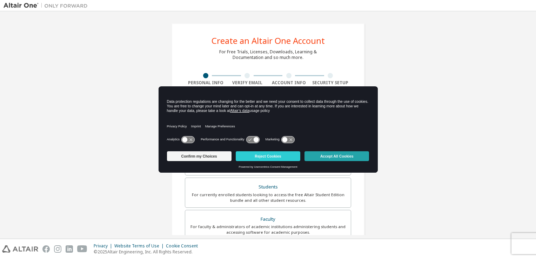 The width and height of the screenshot is (536, 259). I want to click on img: facebook.svg, so click(46, 249).